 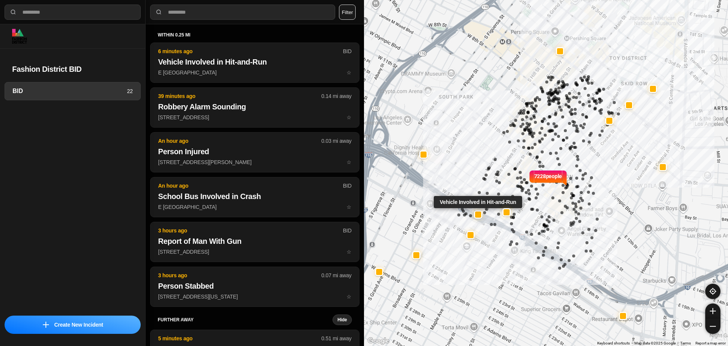 What do you see at coordinates (72, 69) in the screenshot?
I see `h2: Fashion District BID` at bounding box center [72, 69].